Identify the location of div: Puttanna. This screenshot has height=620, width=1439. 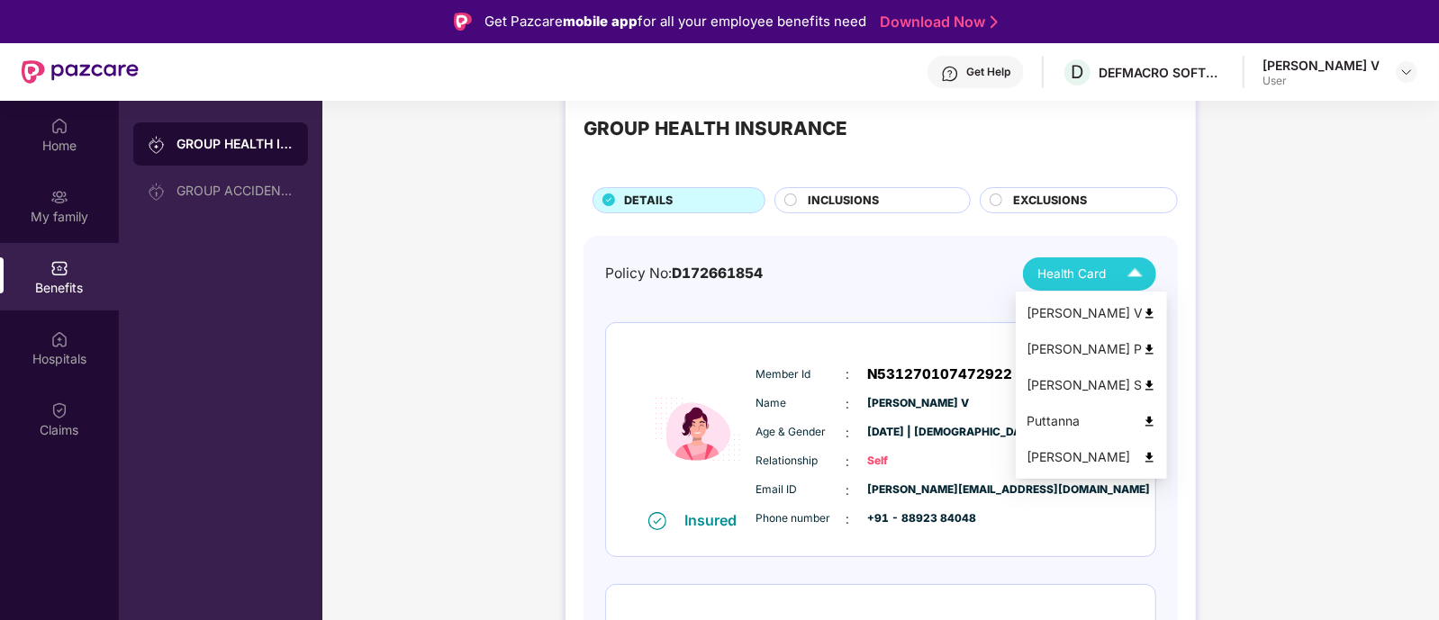
(1091, 421).